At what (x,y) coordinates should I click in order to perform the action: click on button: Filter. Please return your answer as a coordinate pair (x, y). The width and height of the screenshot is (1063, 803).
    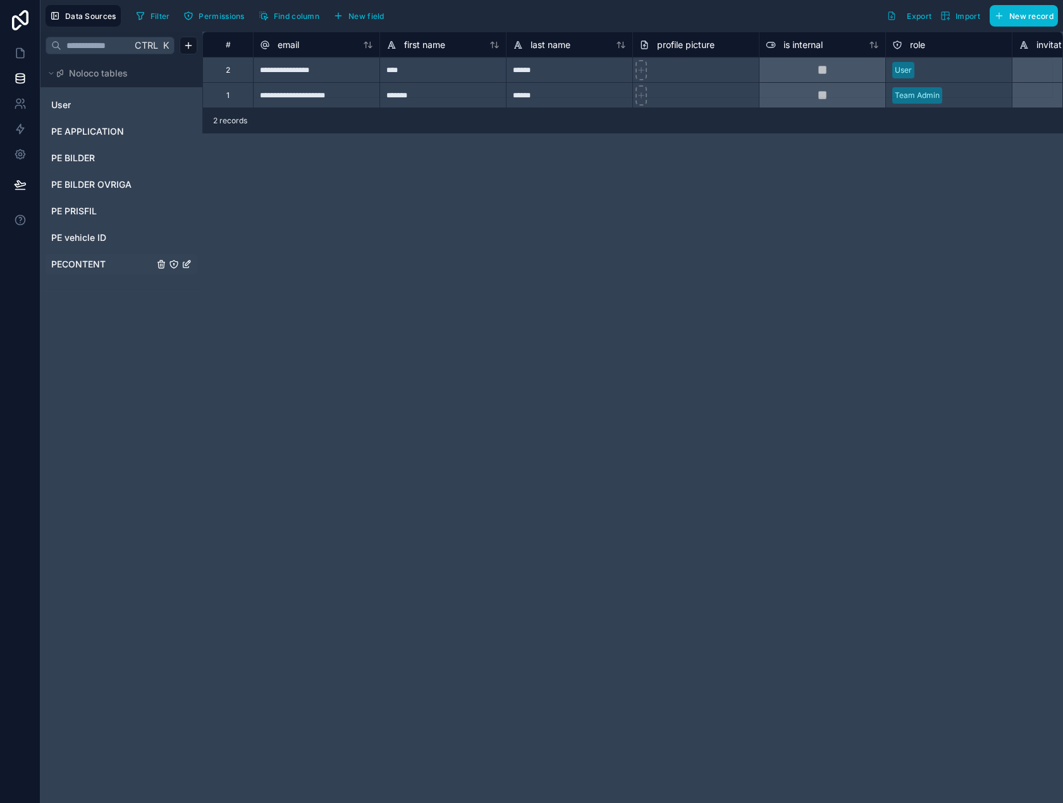
    Looking at the image, I should click on (152, 16).